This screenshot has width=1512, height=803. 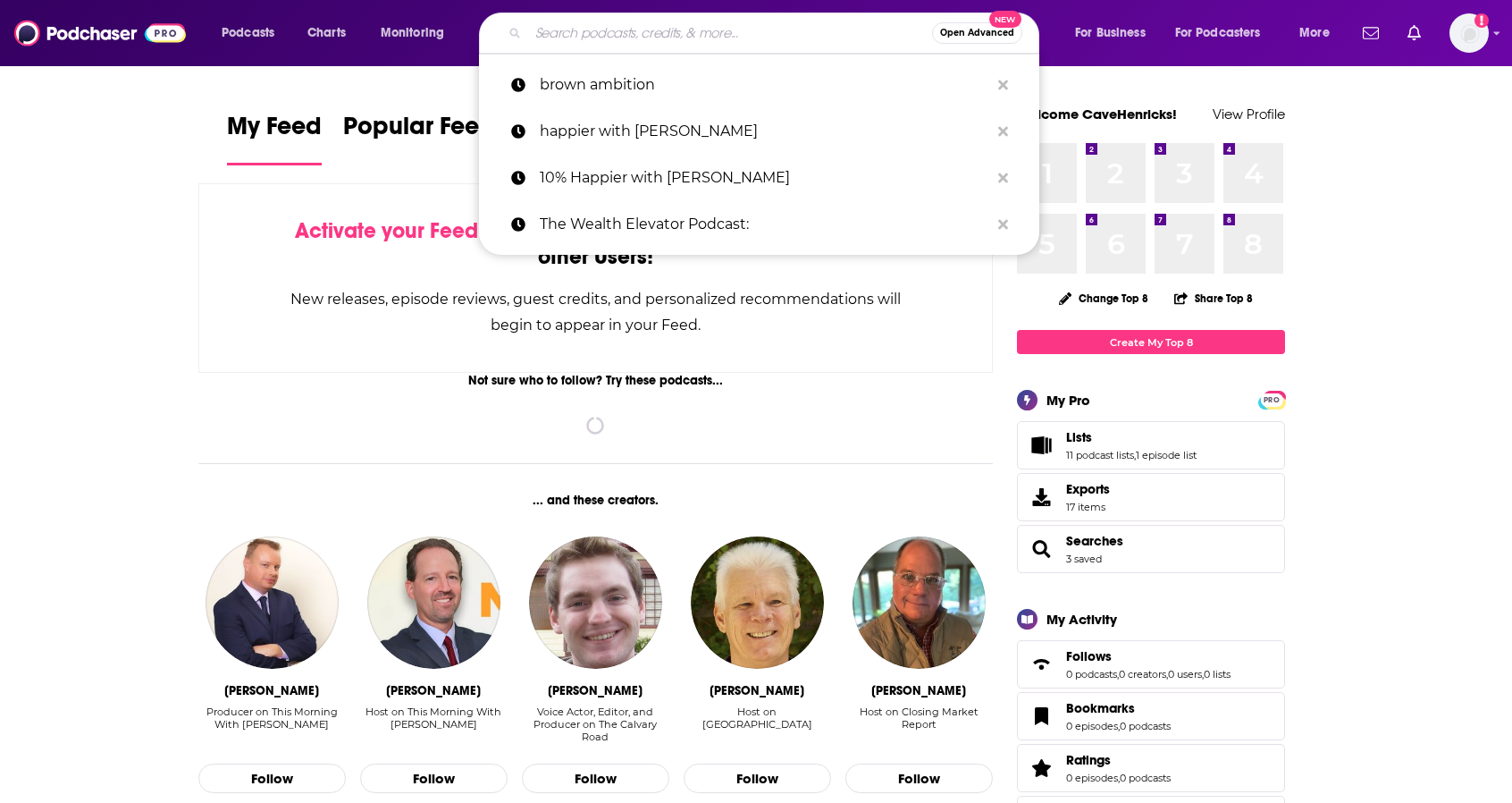 What do you see at coordinates (977, 33) in the screenshot?
I see `span: Open Advanced` at bounding box center [977, 33].